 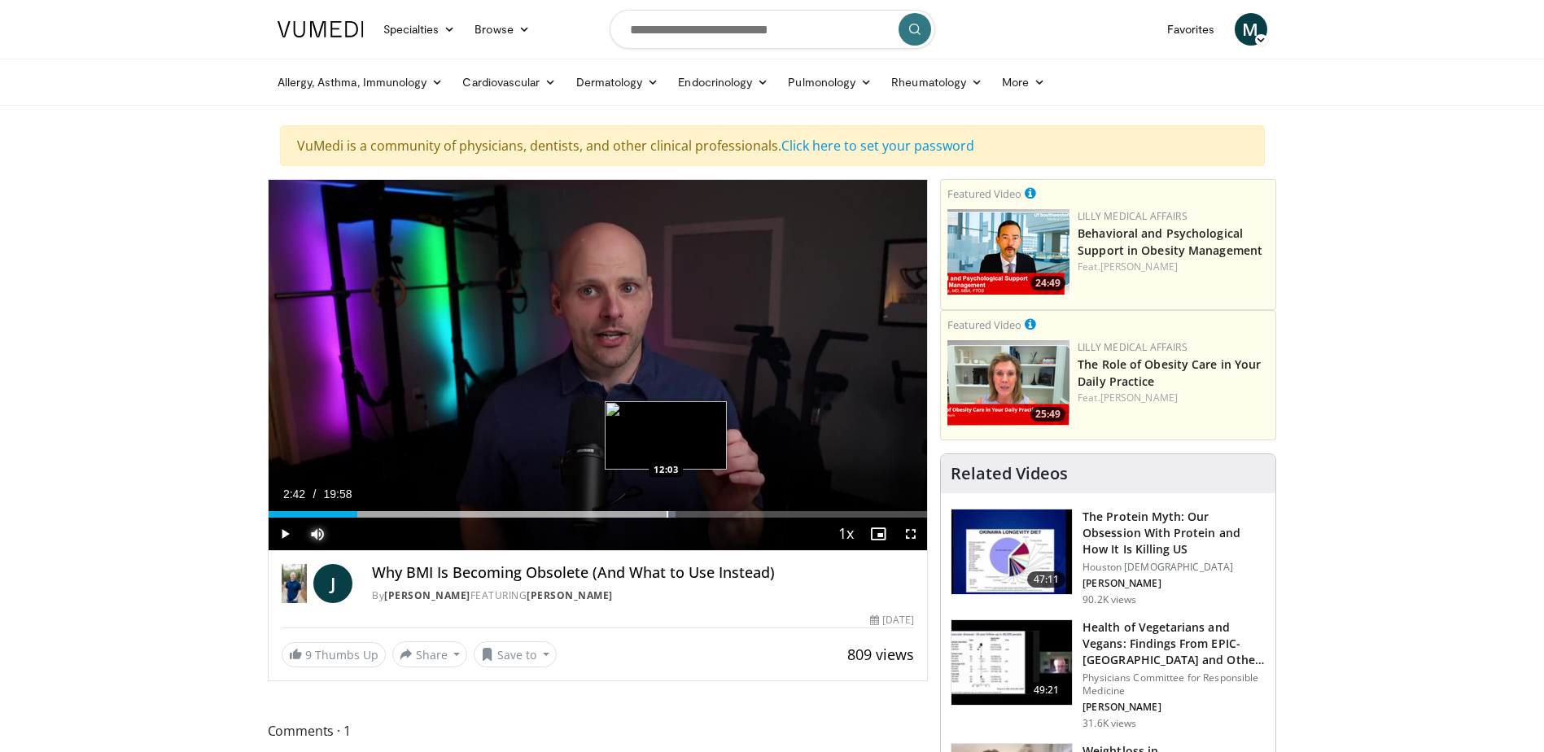 What do you see at coordinates (666, 435) in the screenshot?
I see `img: image.jpeg` at bounding box center [666, 435].